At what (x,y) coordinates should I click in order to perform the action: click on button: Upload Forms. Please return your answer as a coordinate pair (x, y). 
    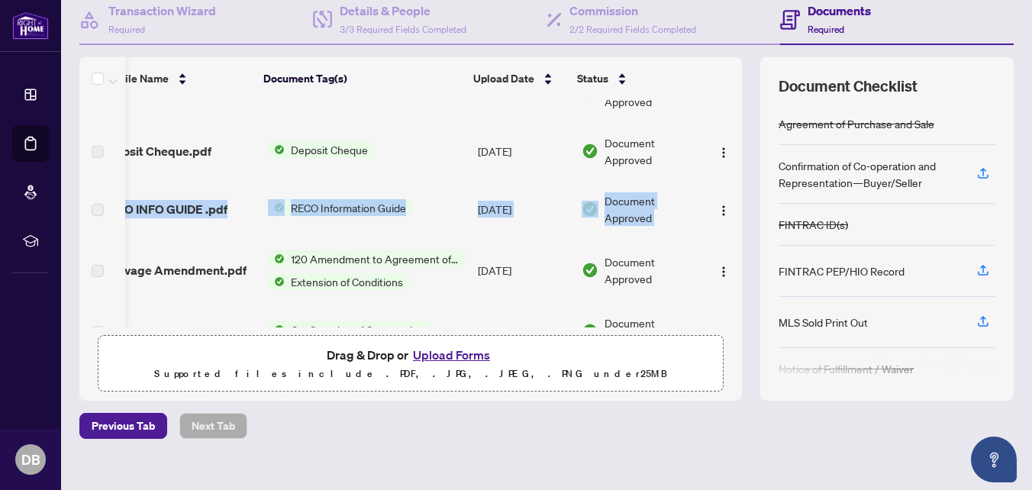
    Looking at the image, I should click on (451, 355).